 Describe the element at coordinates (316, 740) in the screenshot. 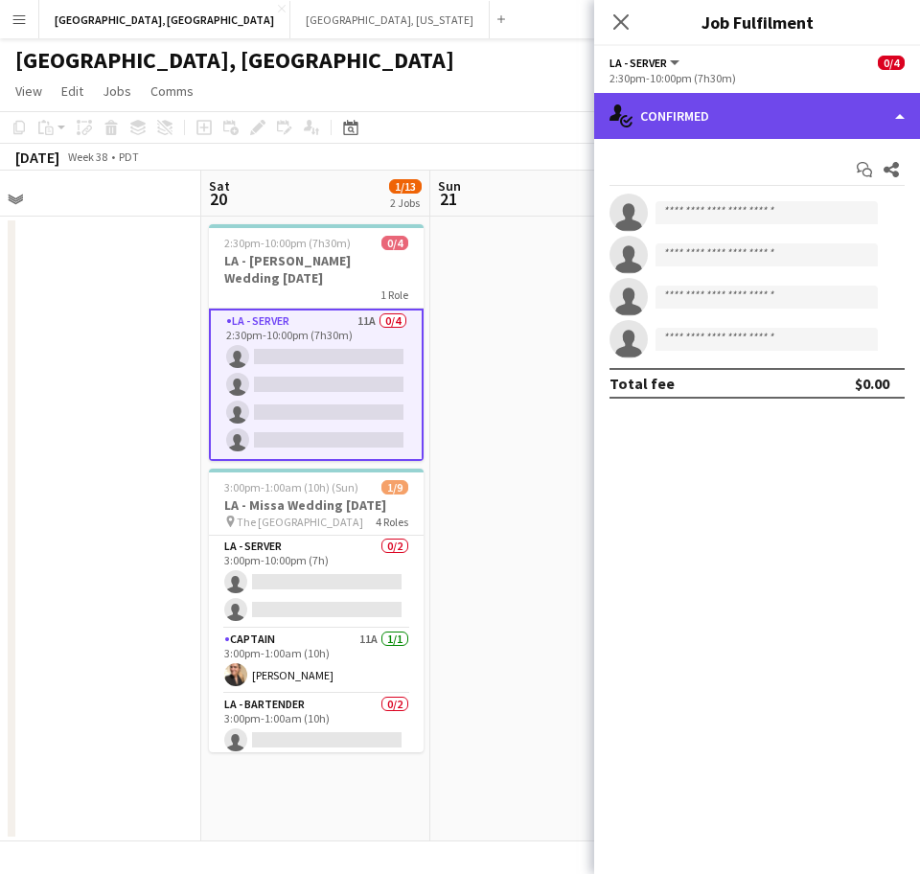

I see `app-card-role: LA - Bartender0/23:00pm-1:00am (10h)` at that location.